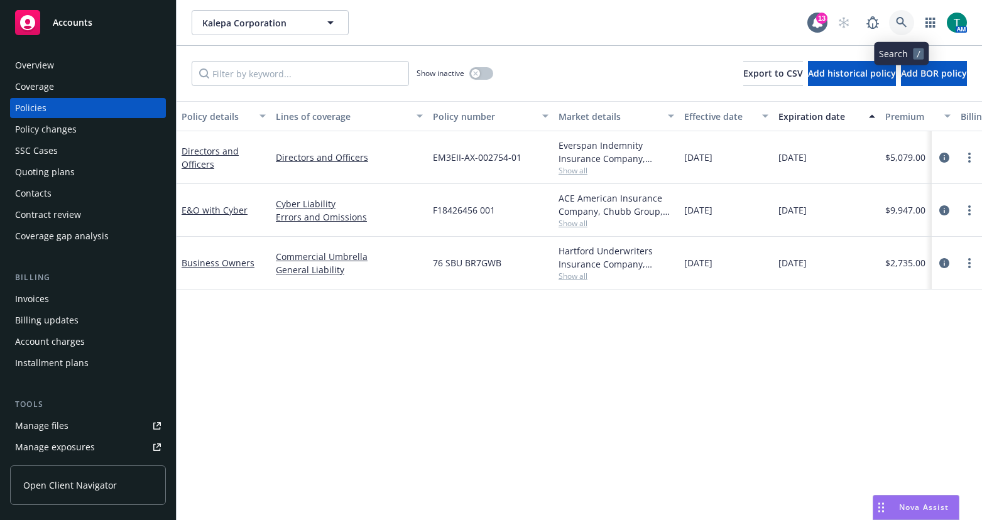  What do you see at coordinates (88, 236) in the screenshot?
I see `a: Coverage gap analysis` at bounding box center [88, 236].